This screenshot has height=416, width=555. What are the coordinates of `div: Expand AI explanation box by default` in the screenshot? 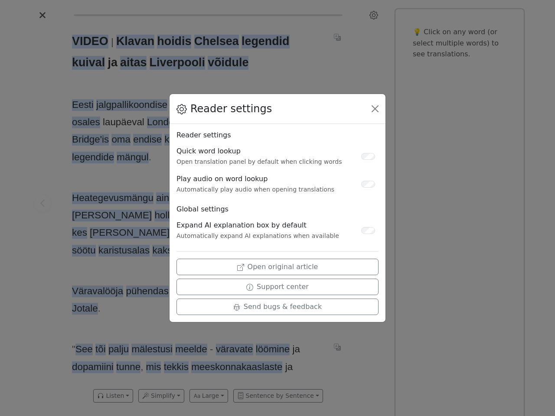 It's located at (269, 225).